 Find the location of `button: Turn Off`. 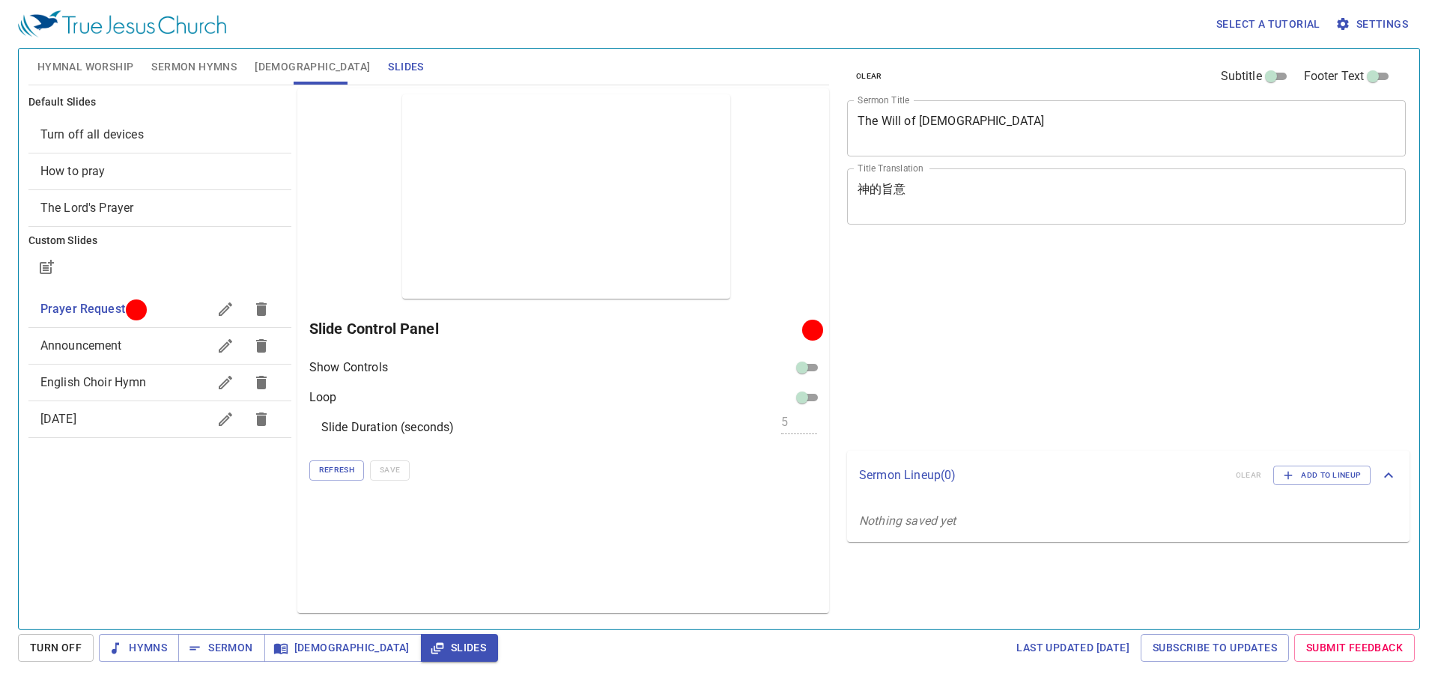

button: Turn Off is located at coordinates (55, 648).